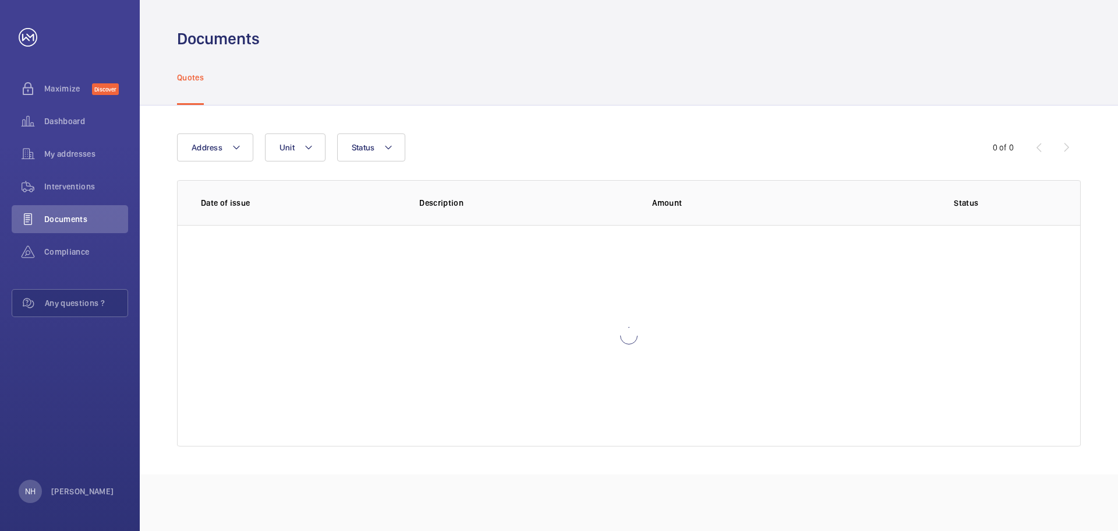 This screenshot has height=531, width=1118. What do you see at coordinates (218, 38) in the screenshot?
I see `h1: Documents` at bounding box center [218, 38].